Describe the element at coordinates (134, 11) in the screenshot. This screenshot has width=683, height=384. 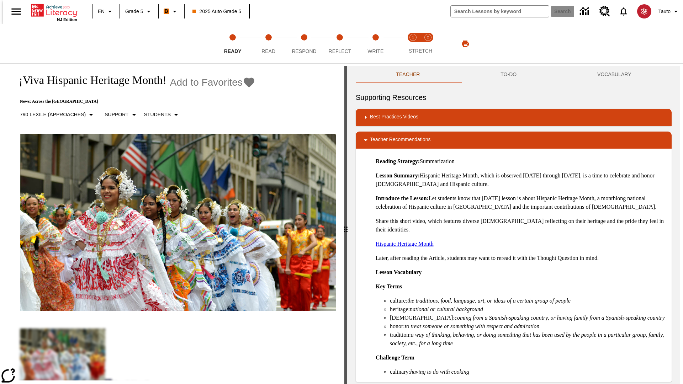
I see `span: Grade 5` at that location.